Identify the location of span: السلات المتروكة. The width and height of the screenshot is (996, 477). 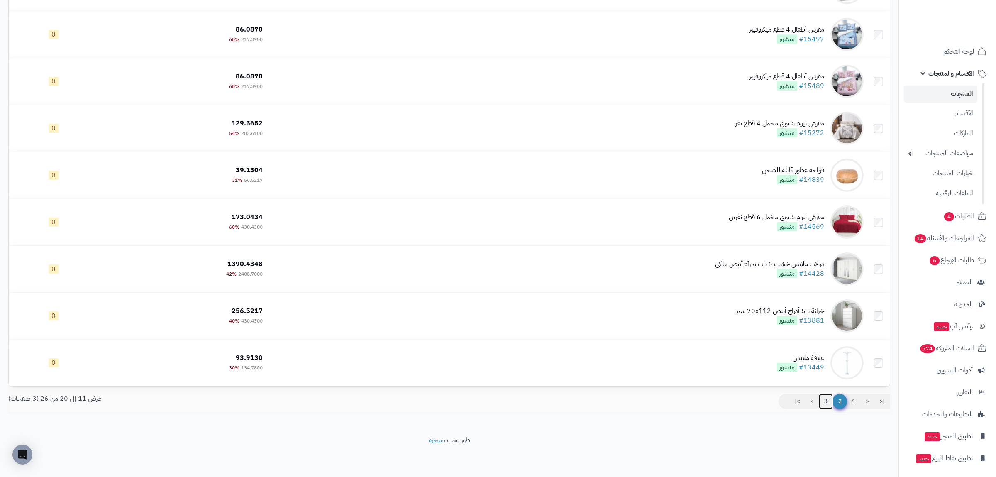
(946, 348).